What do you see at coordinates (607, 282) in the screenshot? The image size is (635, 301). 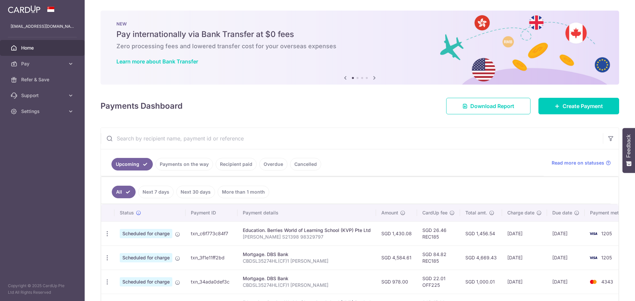 I see `span: 4343` at bounding box center [607, 282].